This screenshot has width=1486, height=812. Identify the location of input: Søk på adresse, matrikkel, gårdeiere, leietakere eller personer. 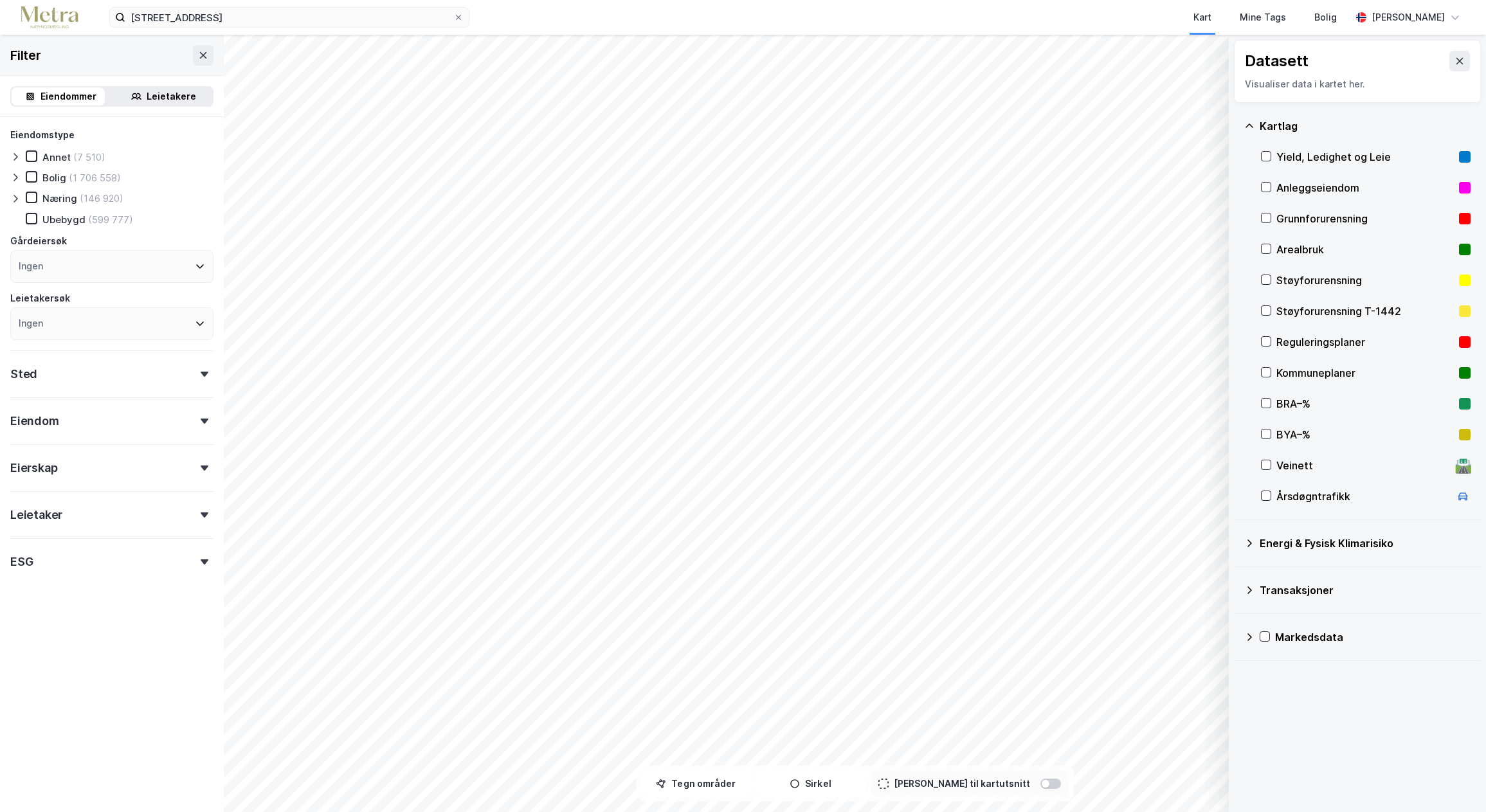
(290, 18).